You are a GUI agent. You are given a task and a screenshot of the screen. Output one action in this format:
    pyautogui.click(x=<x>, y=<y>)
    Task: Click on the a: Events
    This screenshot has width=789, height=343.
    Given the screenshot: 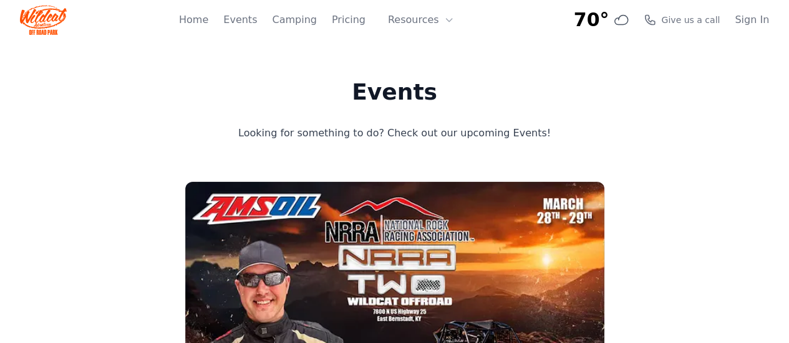 What is the action you would take?
    pyautogui.click(x=240, y=20)
    